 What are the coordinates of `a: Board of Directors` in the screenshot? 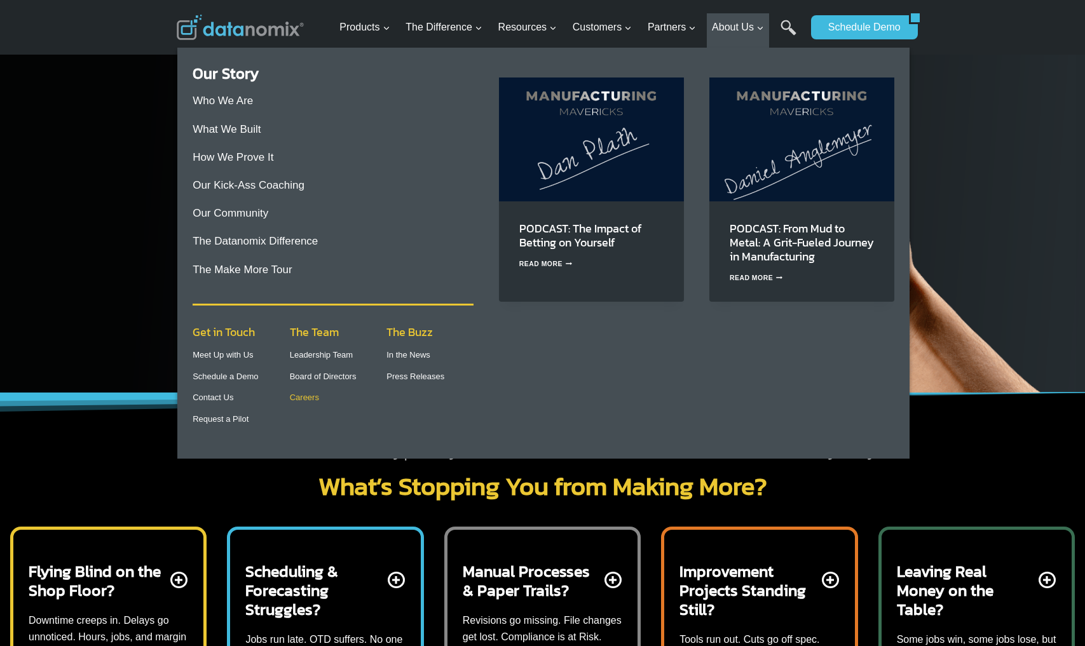 It's located at (323, 376).